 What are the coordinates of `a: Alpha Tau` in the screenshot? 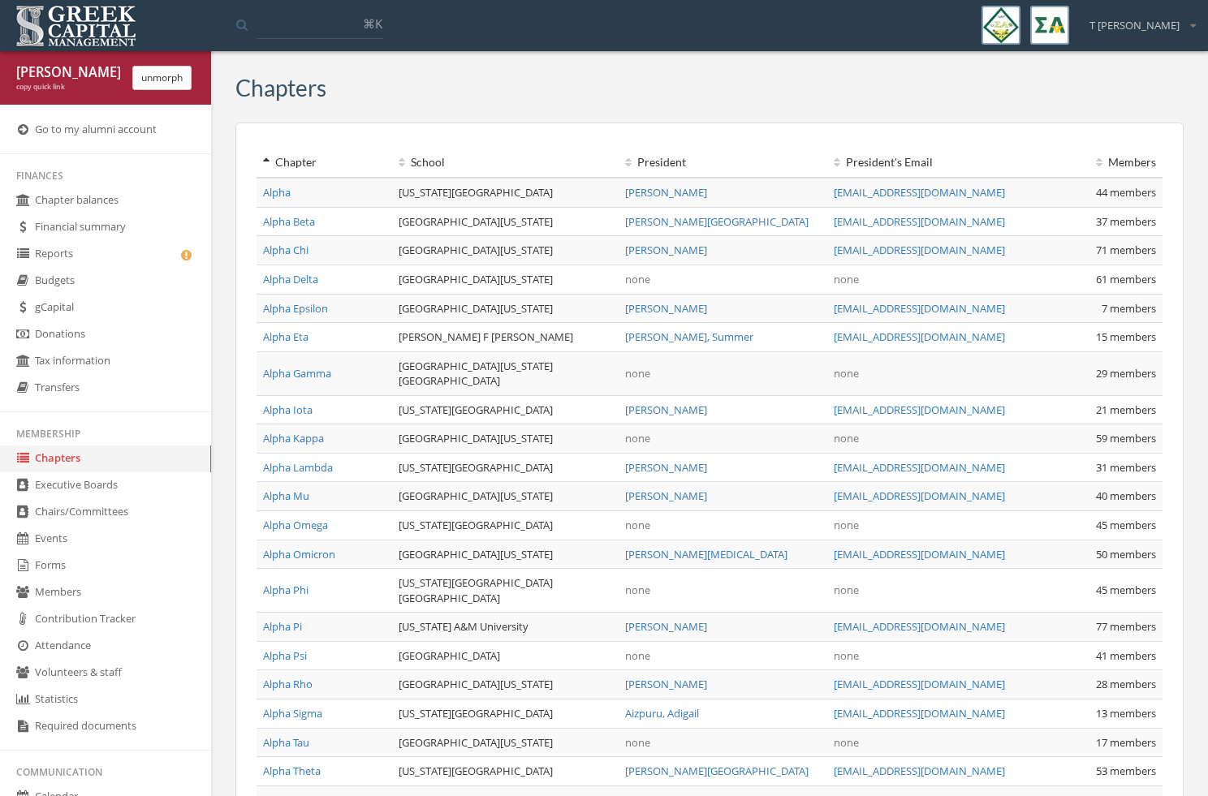 It's located at (286, 743).